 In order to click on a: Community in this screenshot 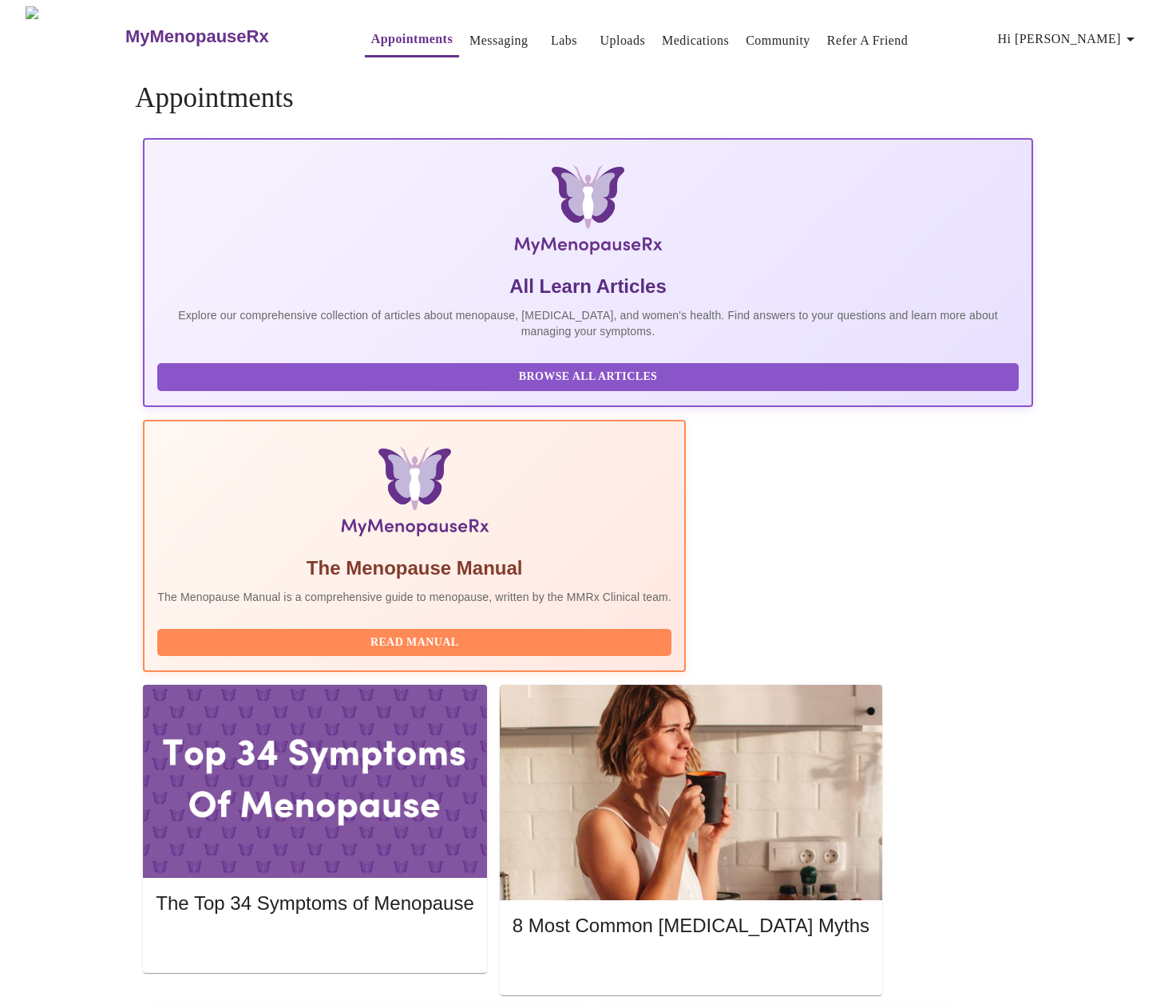, I will do `click(778, 41)`.